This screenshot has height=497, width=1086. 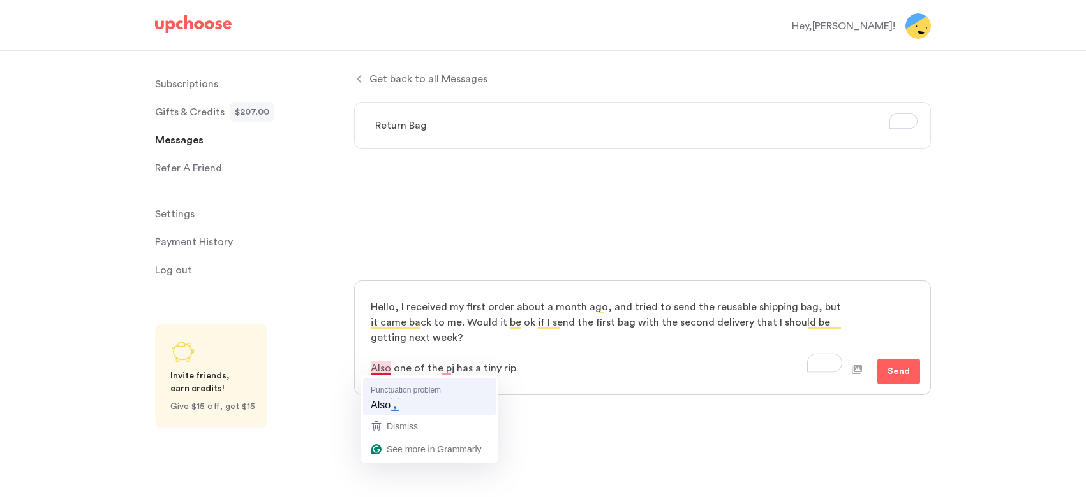 I want to click on a: Gifts & Credits$207.00, so click(x=247, y=112).